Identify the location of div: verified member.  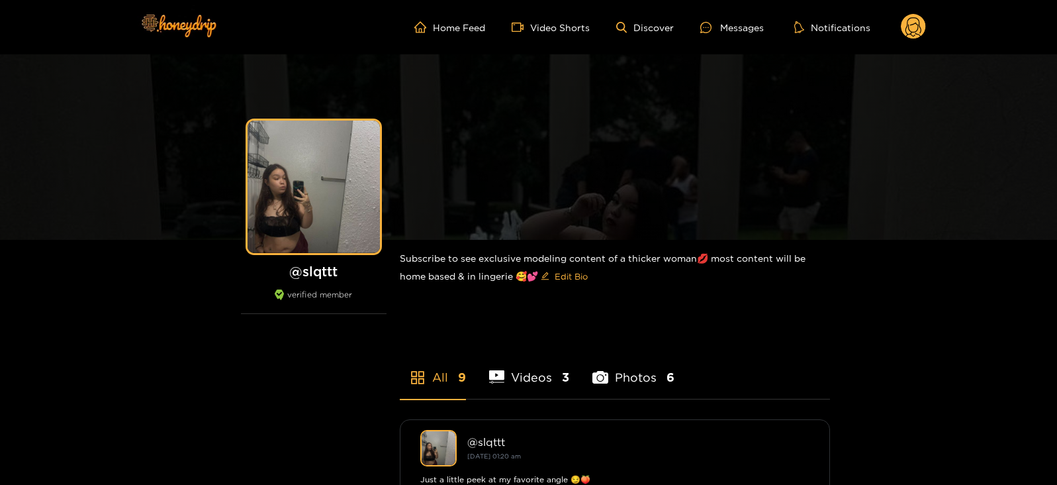
(314, 301).